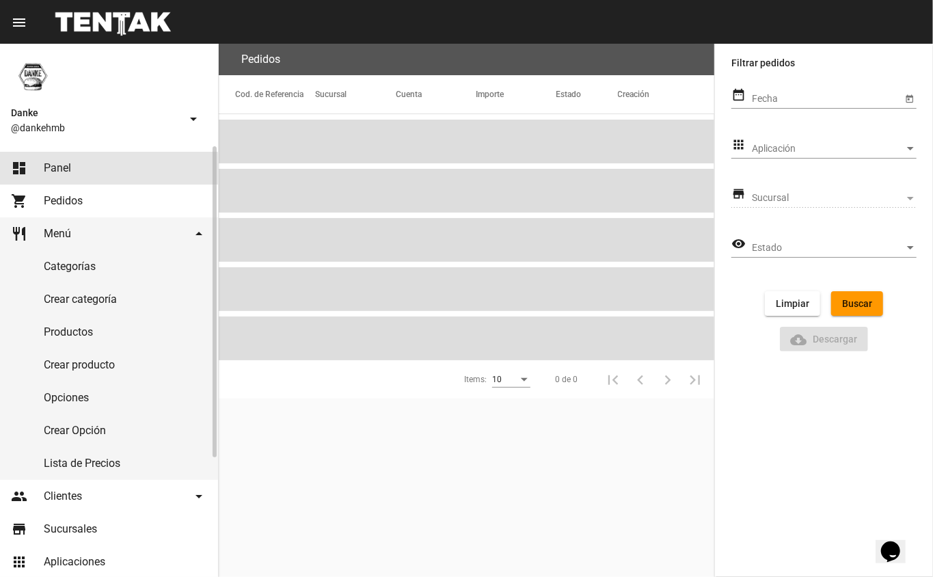 This screenshot has height=577, width=933. I want to click on mat-icon: shopping_cart, so click(19, 201).